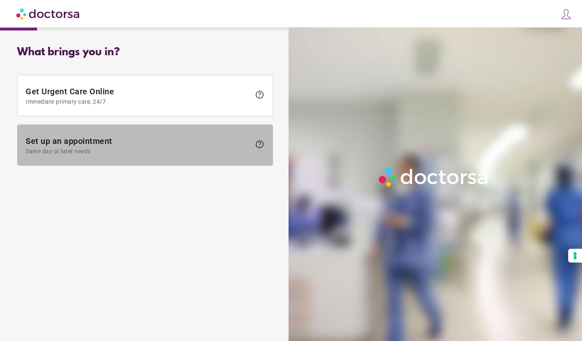 This screenshot has height=341, width=582. Describe the element at coordinates (138, 96) in the screenshot. I see `span: Get Urgent Care Online` at that location.